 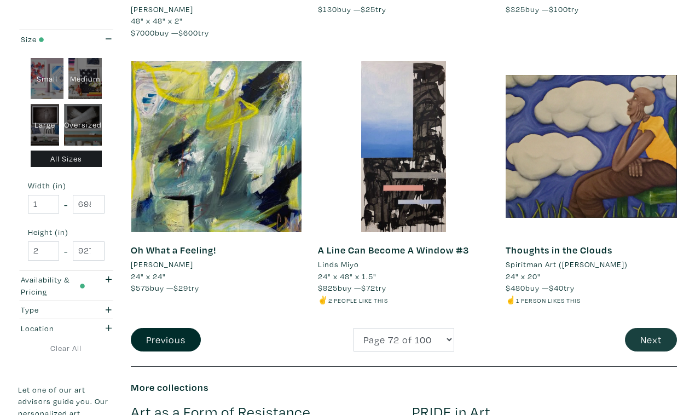 I want to click on span: $575, so click(x=140, y=287).